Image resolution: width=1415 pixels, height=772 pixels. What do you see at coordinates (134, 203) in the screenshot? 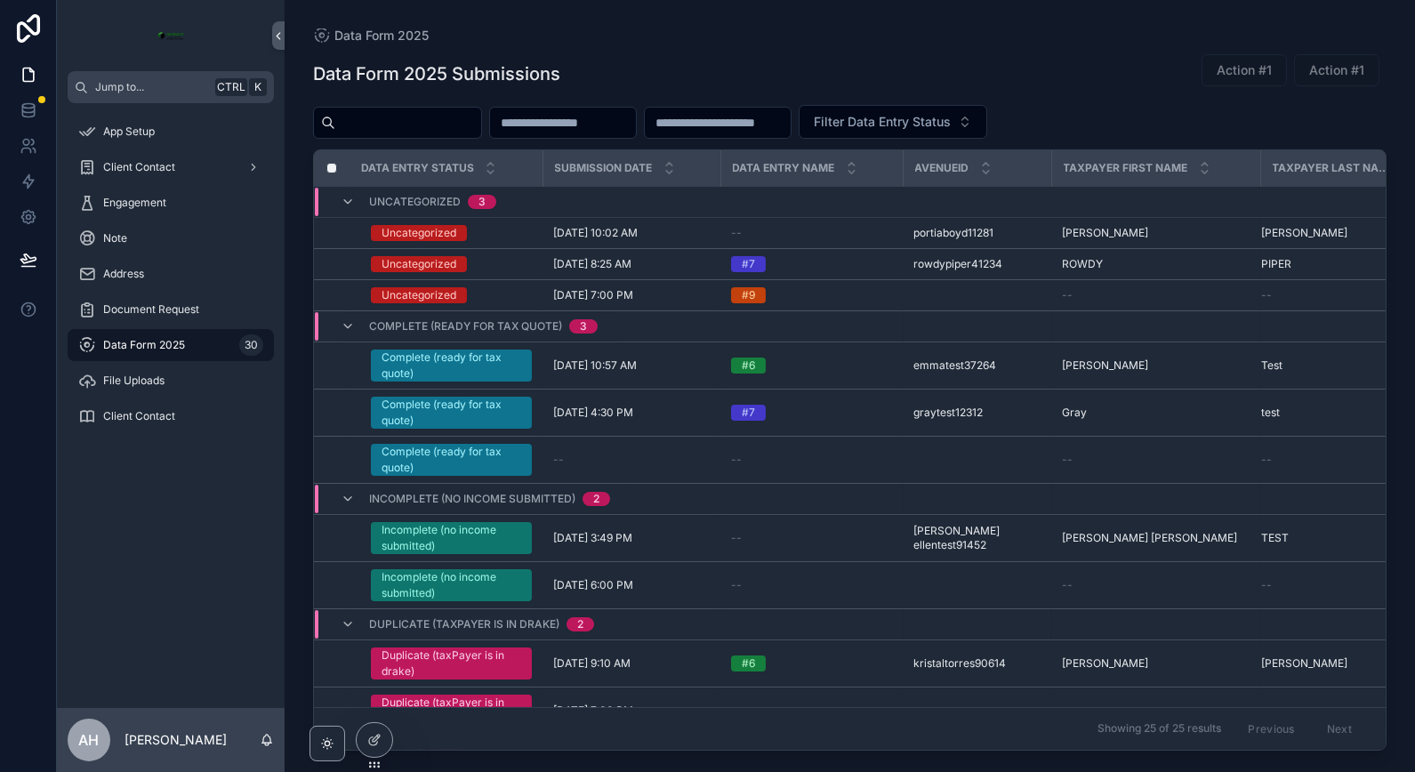
I see `span: Engagement` at bounding box center [134, 203].